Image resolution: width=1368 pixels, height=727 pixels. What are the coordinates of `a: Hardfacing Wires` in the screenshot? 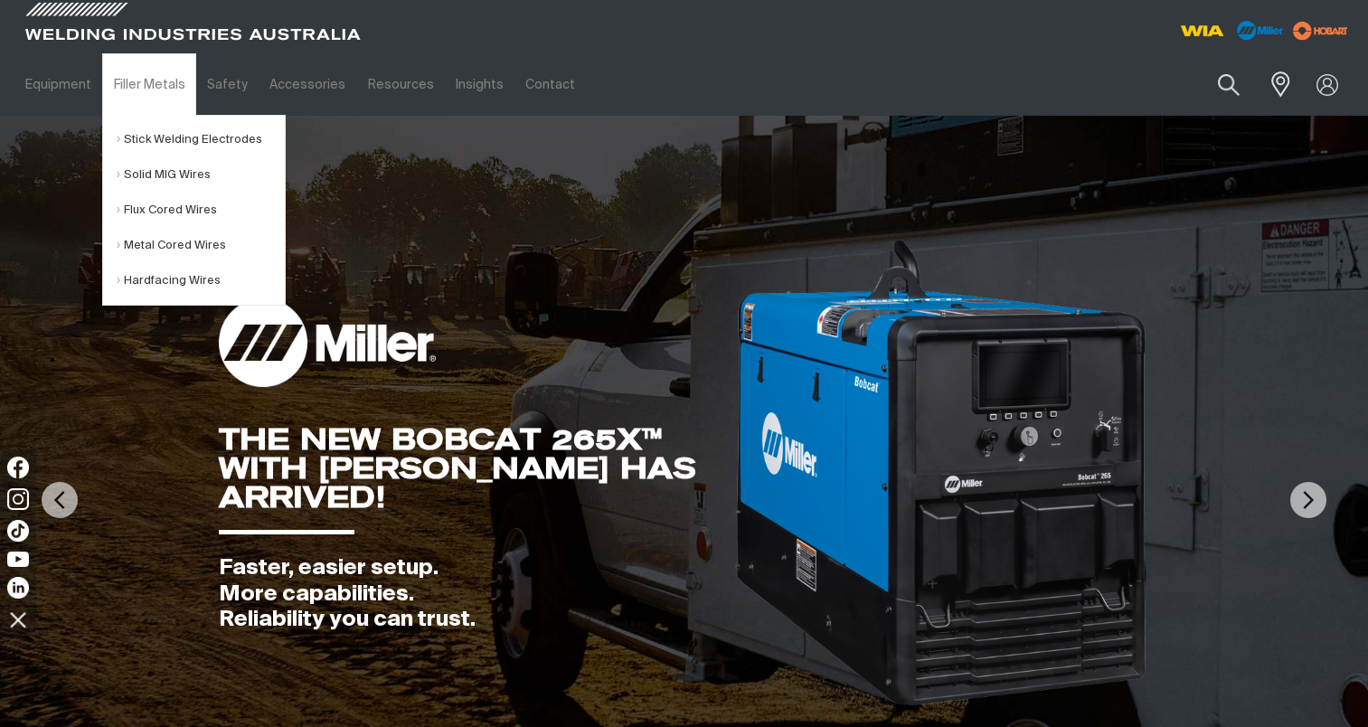 It's located at (201, 280).